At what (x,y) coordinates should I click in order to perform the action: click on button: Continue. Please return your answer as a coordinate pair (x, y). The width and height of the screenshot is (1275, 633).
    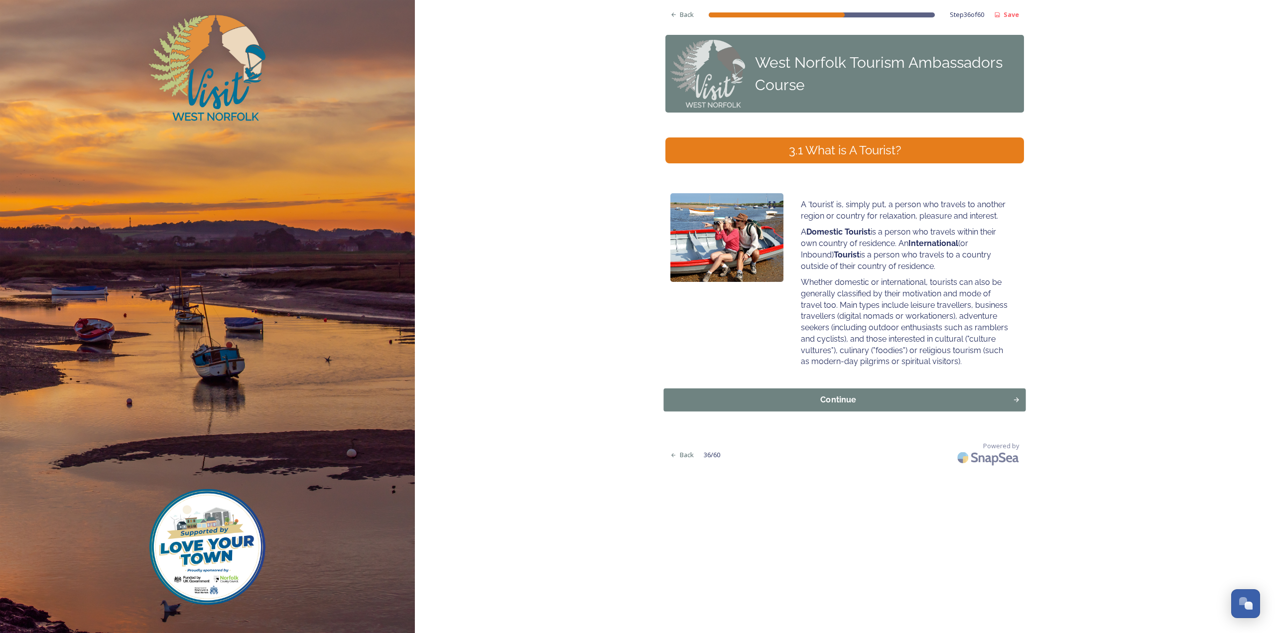
    Looking at the image, I should click on (844, 400).